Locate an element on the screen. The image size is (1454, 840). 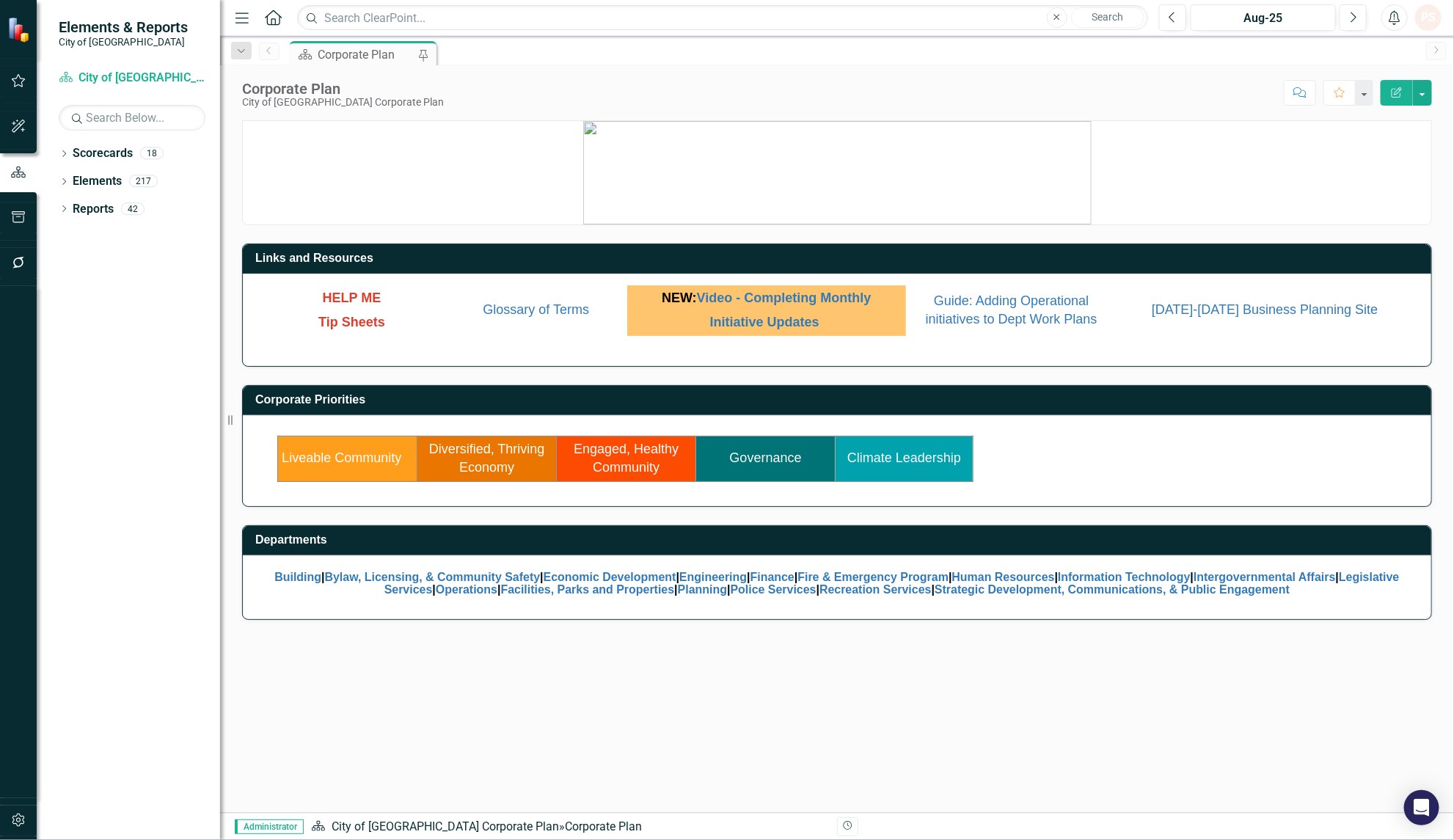
span: Search is located at coordinates (1107, 17).